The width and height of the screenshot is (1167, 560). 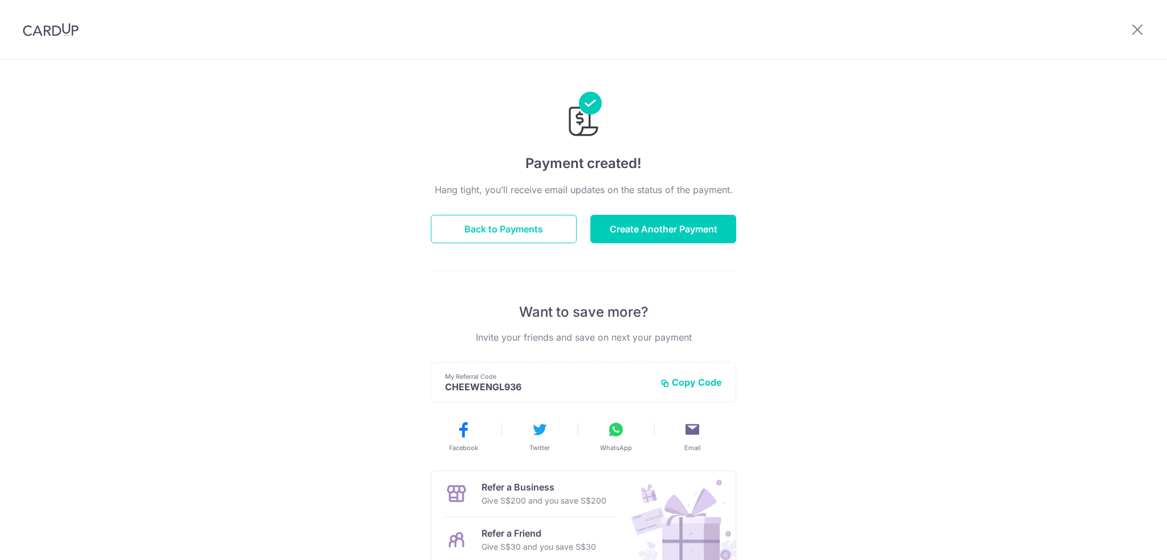 What do you see at coordinates (584, 190) in the screenshot?
I see `p: Hang tight, you’ll receive email updates on the status of the payment.` at bounding box center [584, 190].